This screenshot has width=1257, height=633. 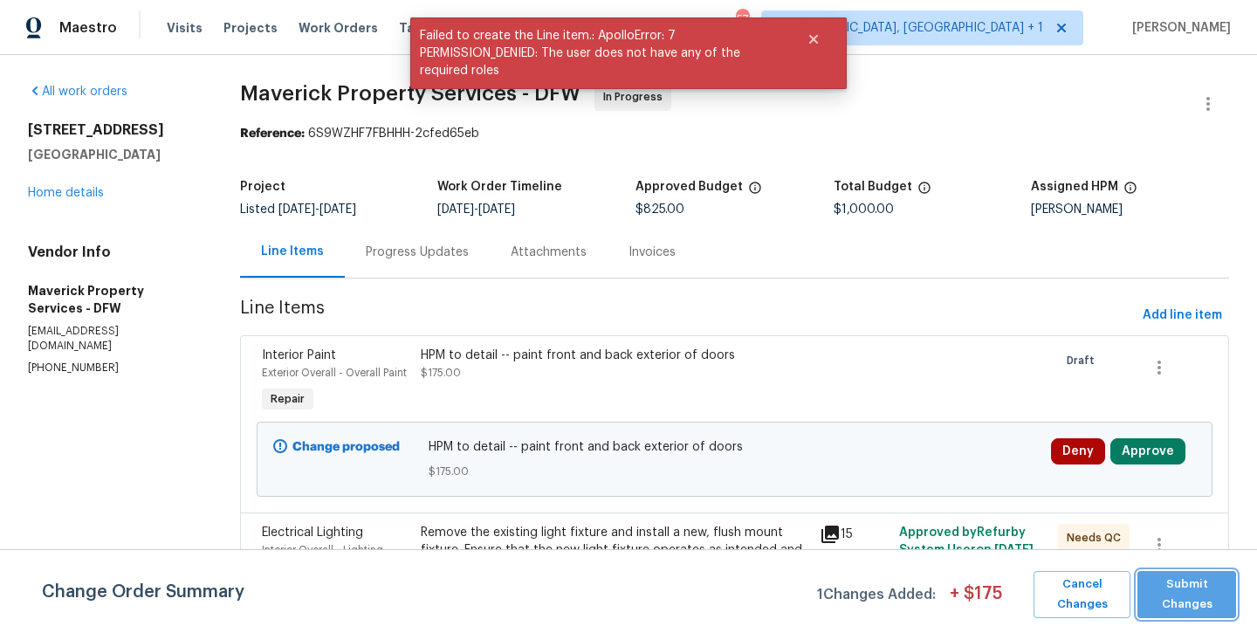 I want to click on div: Attachments, so click(x=548, y=252).